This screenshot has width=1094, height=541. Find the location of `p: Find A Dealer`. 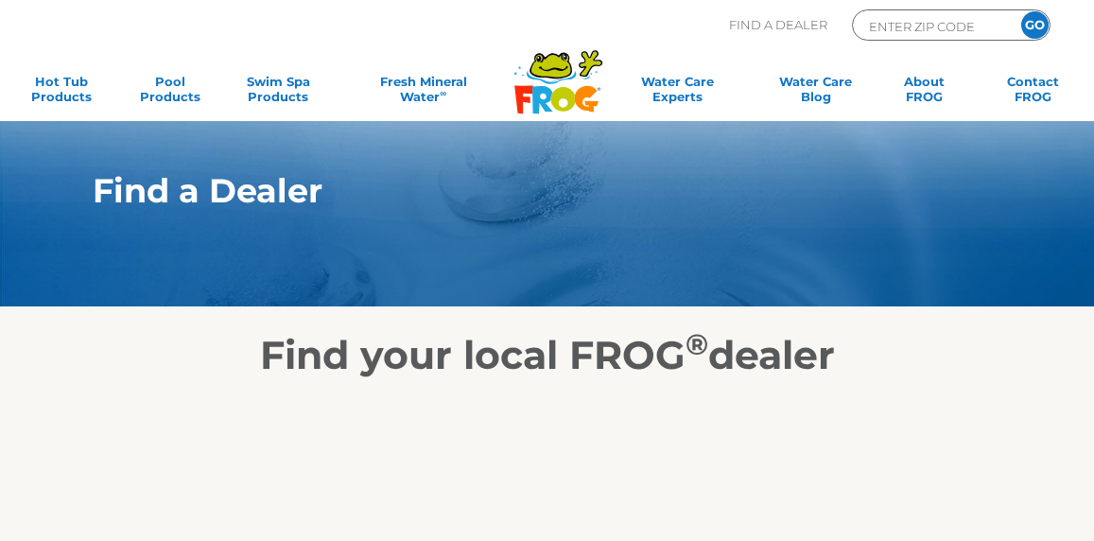

p: Find A Dealer is located at coordinates (778, 25).